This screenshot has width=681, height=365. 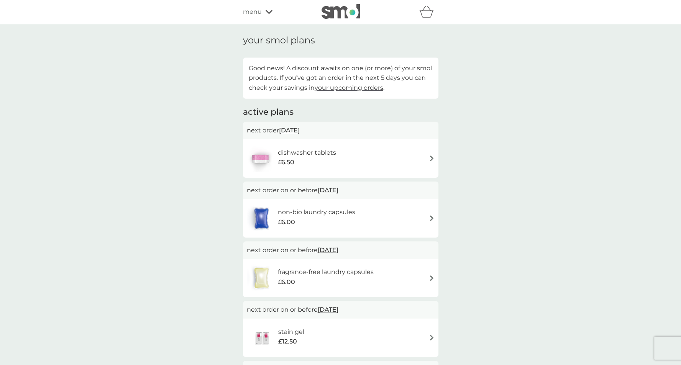 I want to click on h6: dishwasher tablets, so click(x=307, y=153).